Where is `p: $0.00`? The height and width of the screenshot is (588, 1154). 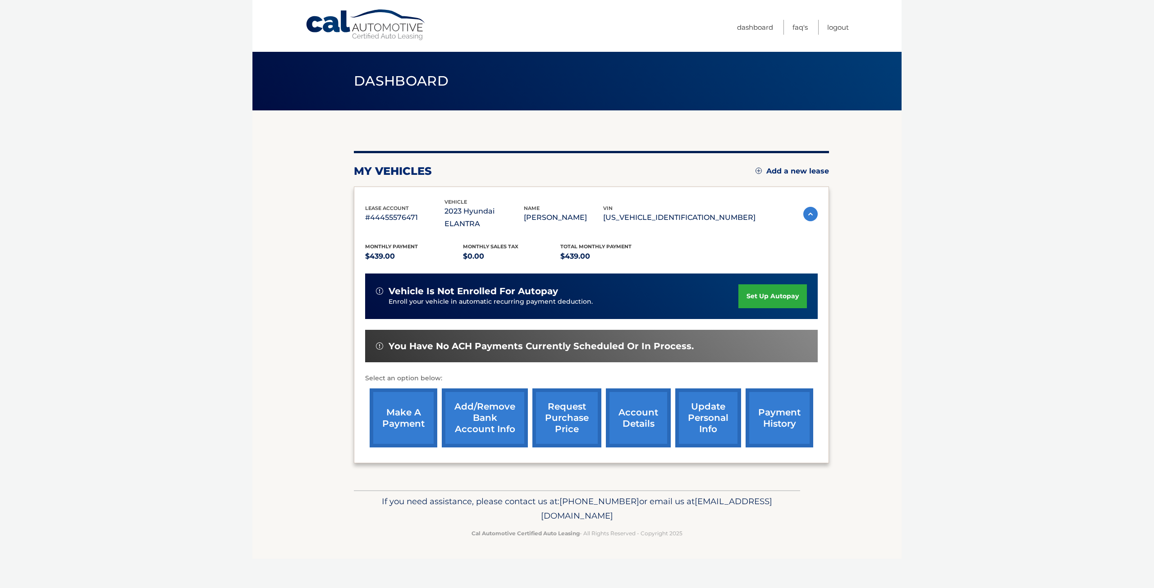
p: $0.00 is located at coordinates (512, 257).